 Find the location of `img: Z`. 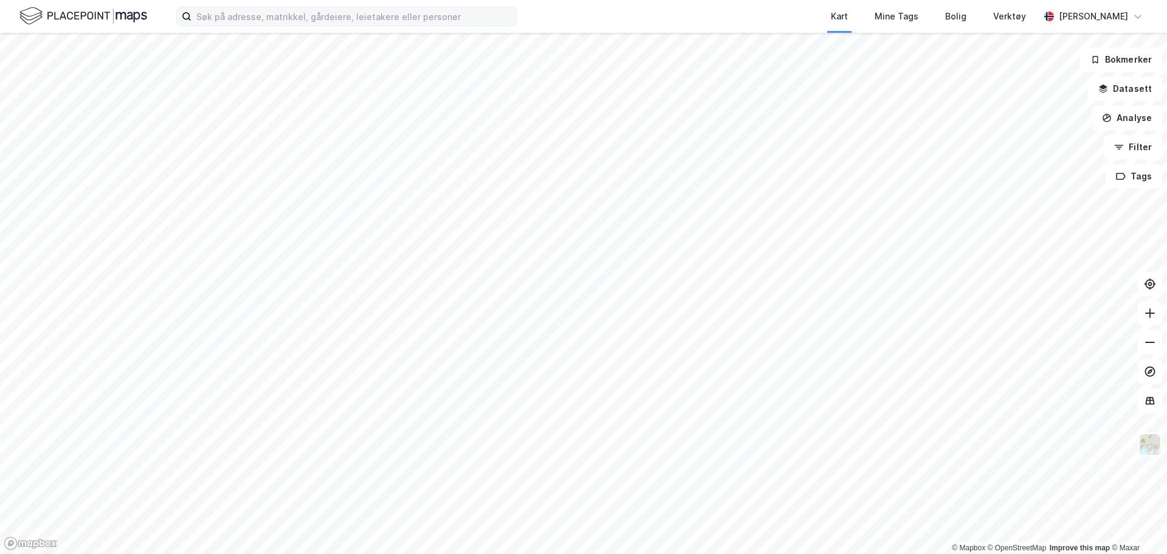

img: Z is located at coordinates (1150, 444).